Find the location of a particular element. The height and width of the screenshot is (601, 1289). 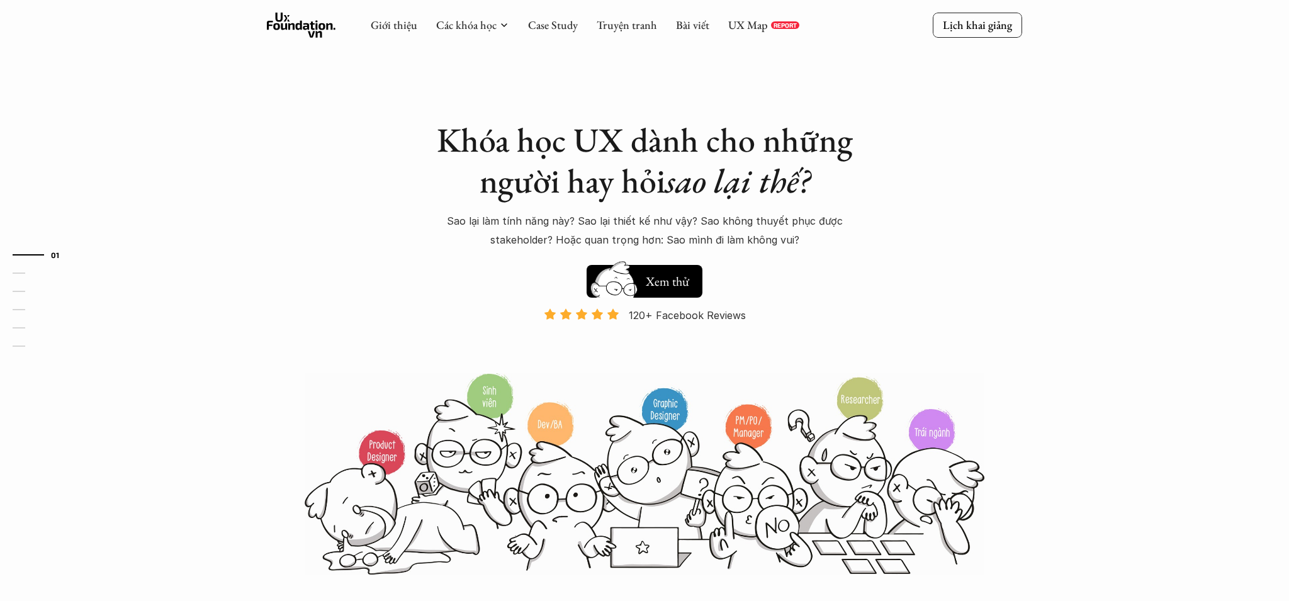

a: UX Map is located at coordinates (748, 25).